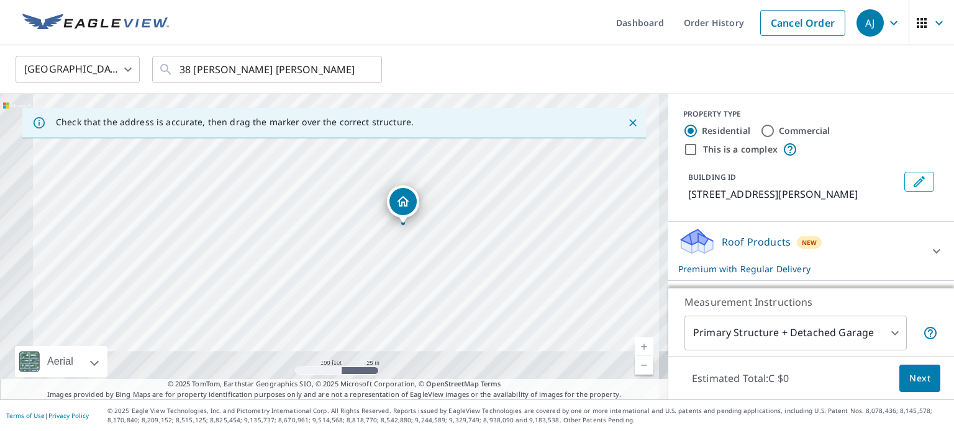  What do you see at coordinates (96, 23) in the screenshot?
I see `img: EV Logo` at bounding box center [96, 23].